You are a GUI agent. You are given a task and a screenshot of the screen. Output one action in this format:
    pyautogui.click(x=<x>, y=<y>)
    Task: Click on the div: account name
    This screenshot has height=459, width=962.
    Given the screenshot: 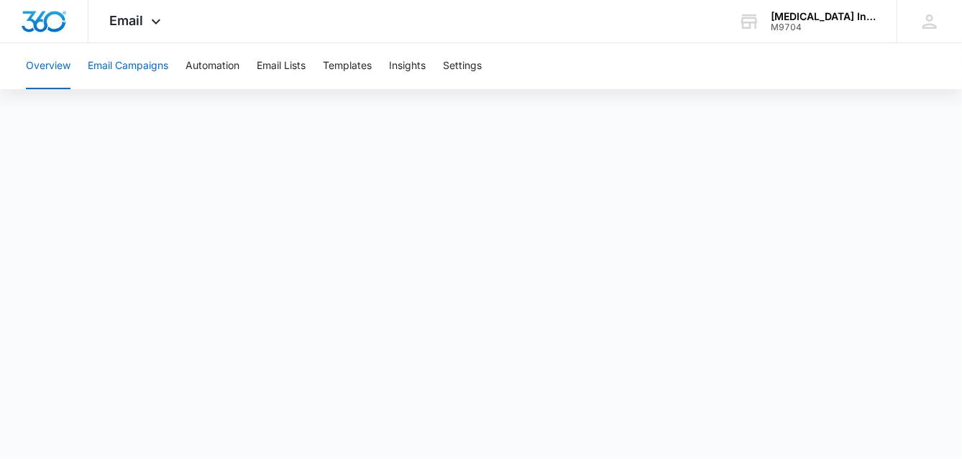 What is the action you would take?
    pyautogui.click(x=823, y=17)
    